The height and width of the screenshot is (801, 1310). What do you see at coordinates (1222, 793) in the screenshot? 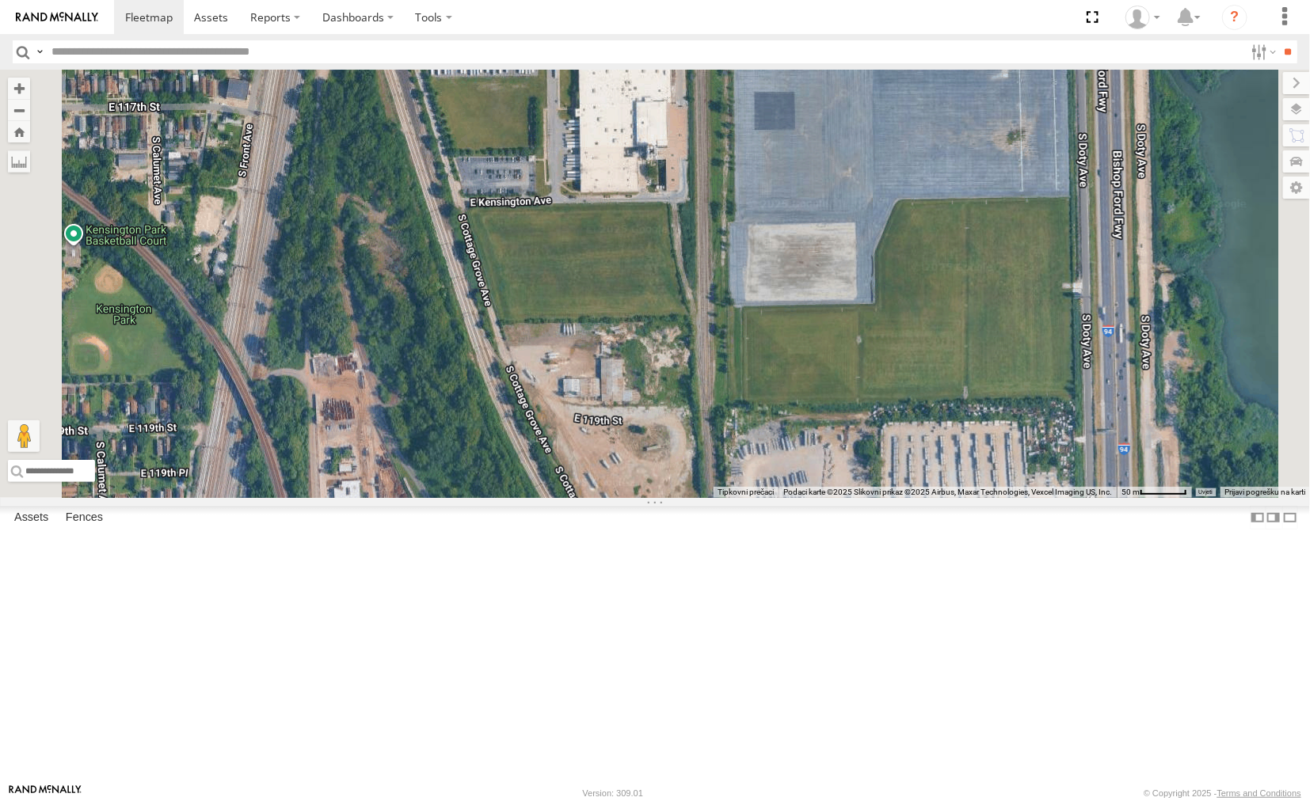
I see `div: © Copyright 2025 -` at bounding box center [1222, 793].